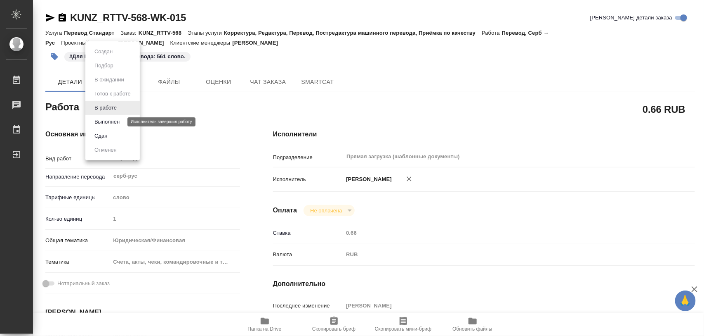 This screenshot has height=336, width=704. What do you see at coordinates (109, 80) in the screenshot?
I see `button: В ожидании` at bounding box center [109, 80].